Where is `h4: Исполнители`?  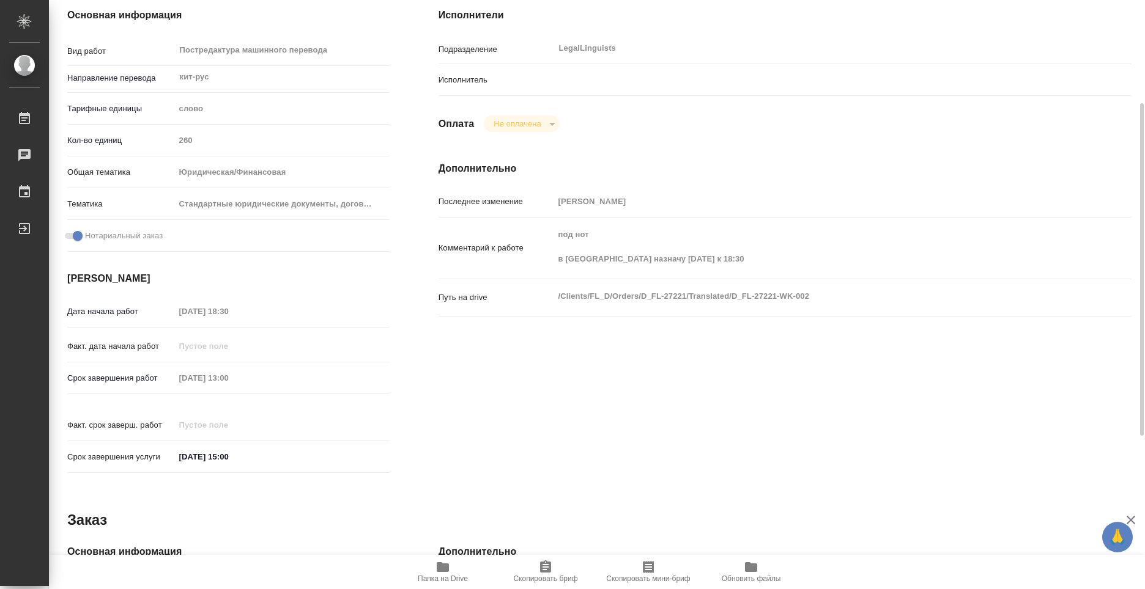
h4: Исполнители is located at coordinates (785, 15).